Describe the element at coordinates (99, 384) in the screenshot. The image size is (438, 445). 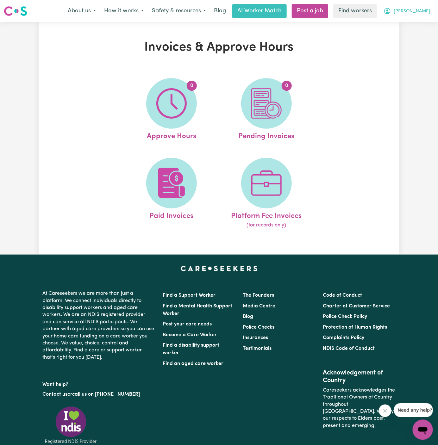
I see `p: Want help?` at that location.